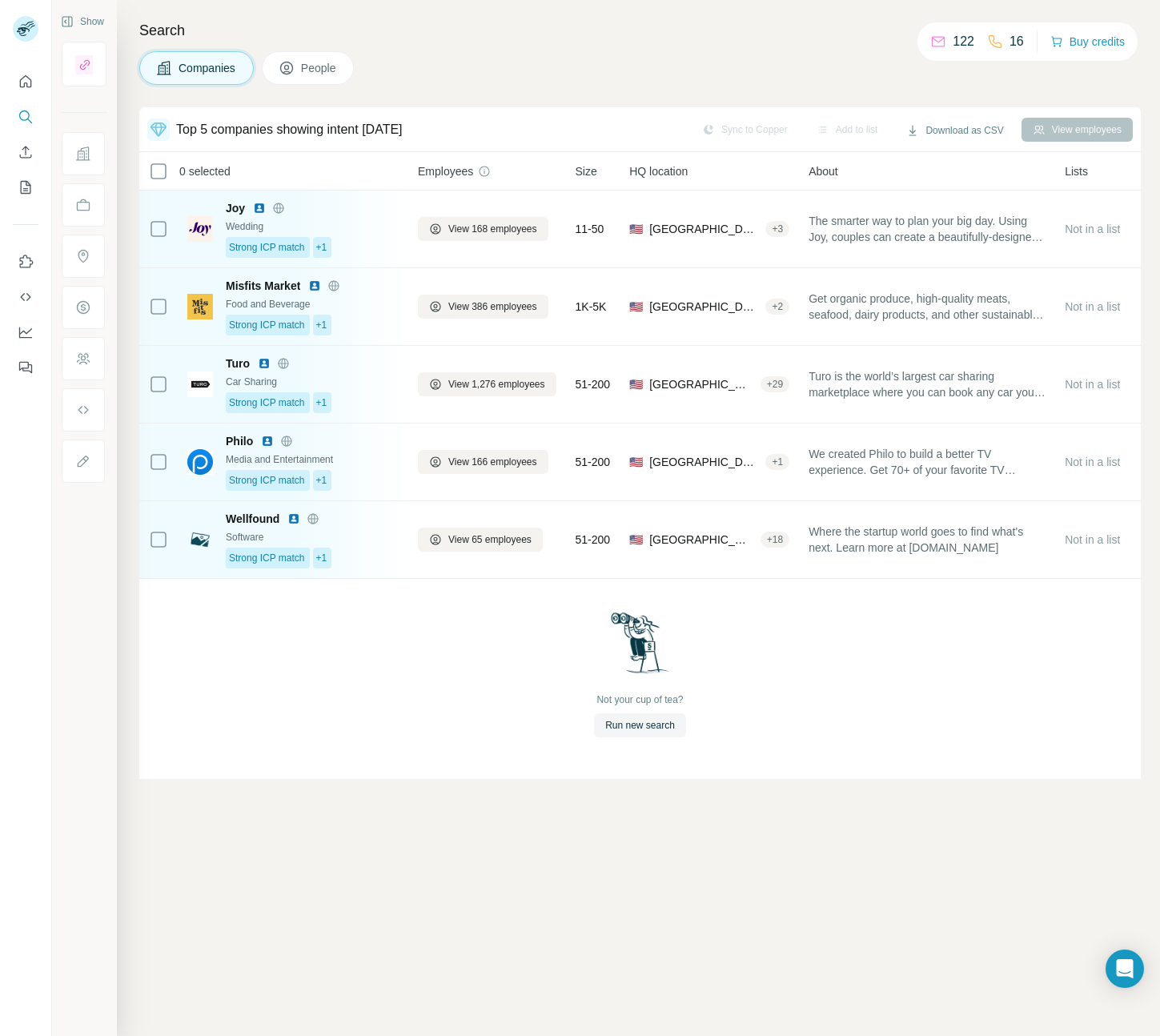  Describe the element at coordinates (590, 229) in the screenshot. I see `span: 11-50` at that location.